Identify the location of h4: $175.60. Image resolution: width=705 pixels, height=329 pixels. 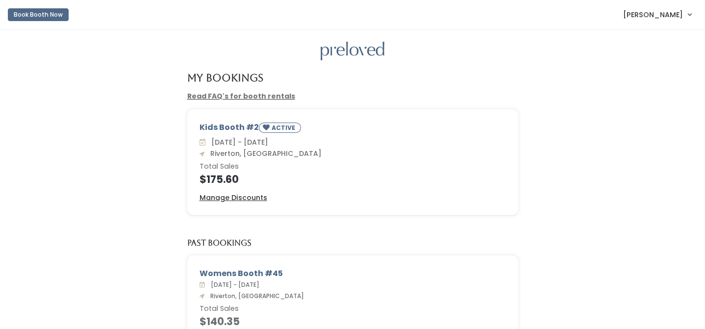
(352, 179).